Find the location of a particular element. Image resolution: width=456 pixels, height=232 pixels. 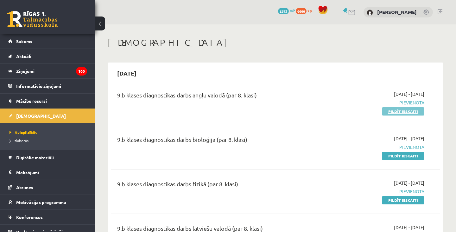

span: Neizpildītās is located at coordinates (23, 132).